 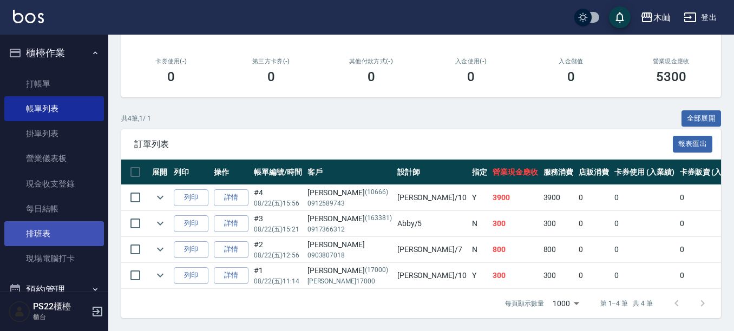 What do you see at coordinates (350, 230) in the screenshot?
I see `p: 0917366312` at bounding box center [350, 230].